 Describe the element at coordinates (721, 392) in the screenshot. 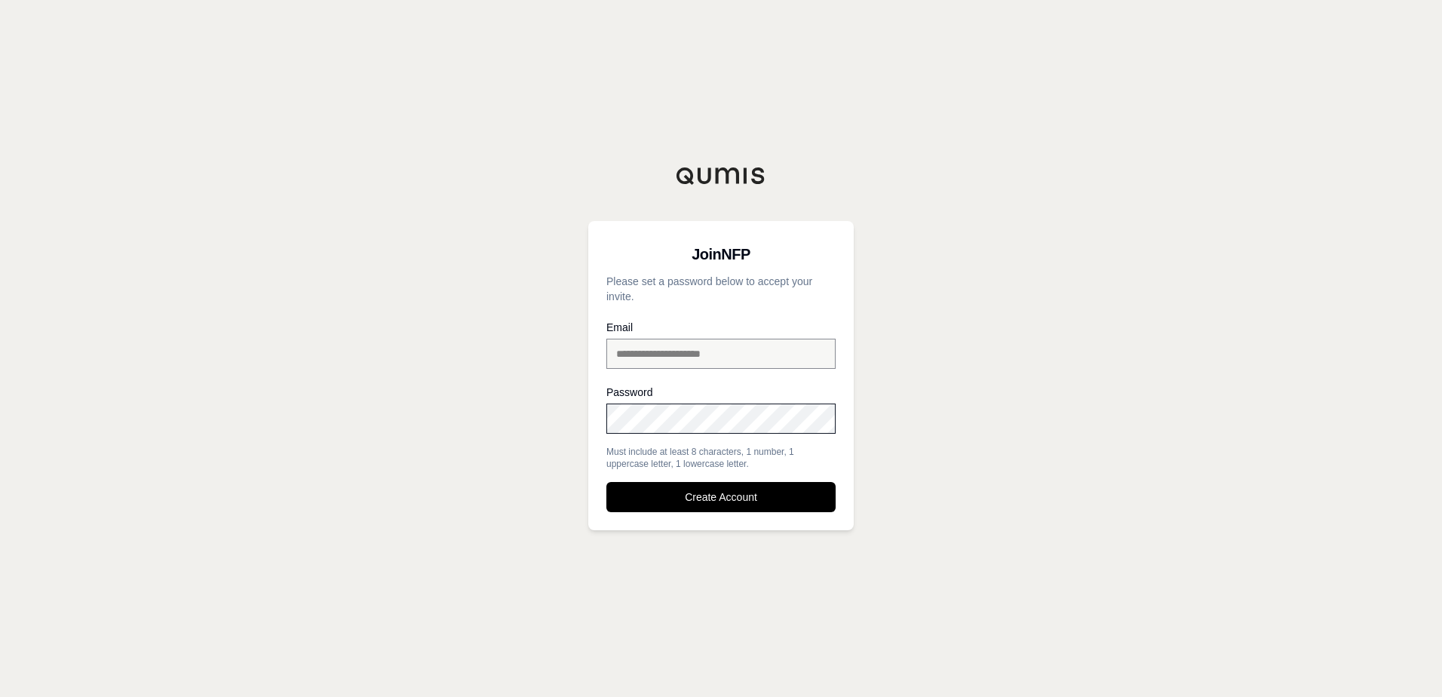

I see `label: Password` at that location.